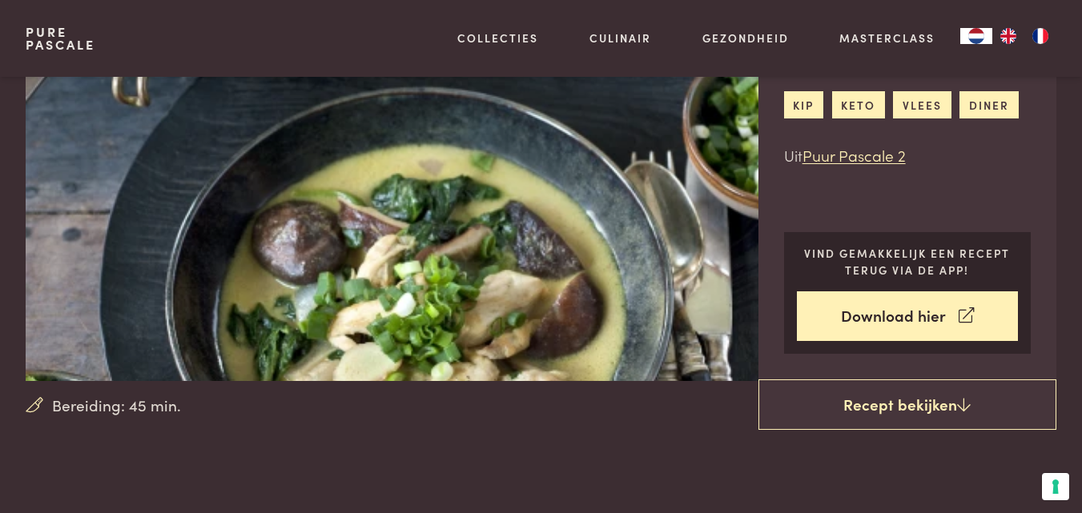 Image resolution: width=1082 pixels, height=513 pixels. Describe the element at coordinates (1024, 36) in the screenshot. I see `ul: Language list` at that location.